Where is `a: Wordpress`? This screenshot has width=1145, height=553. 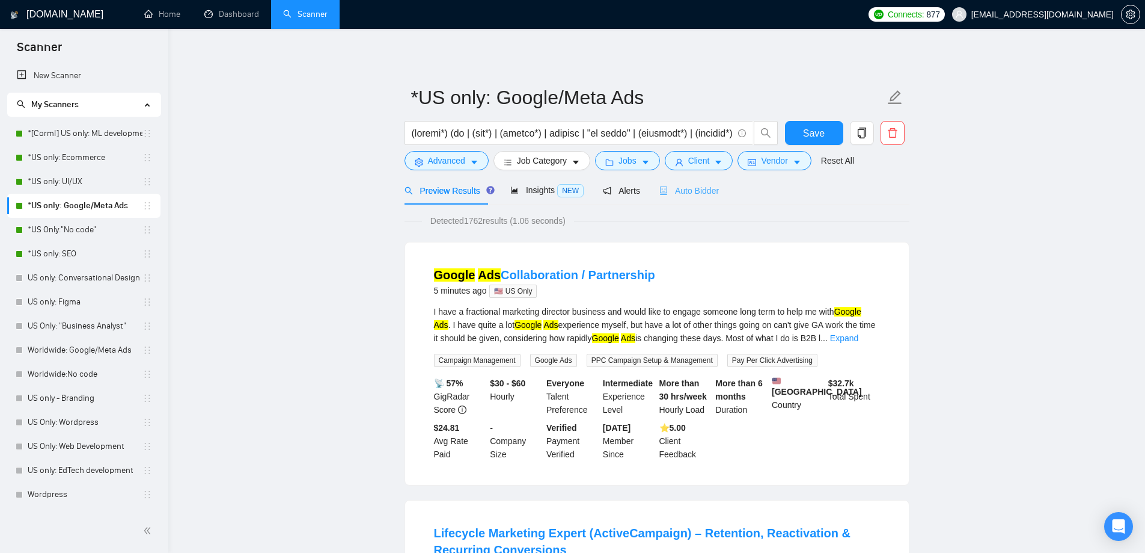 a: Wordpress is located at coordinates (85, 494).